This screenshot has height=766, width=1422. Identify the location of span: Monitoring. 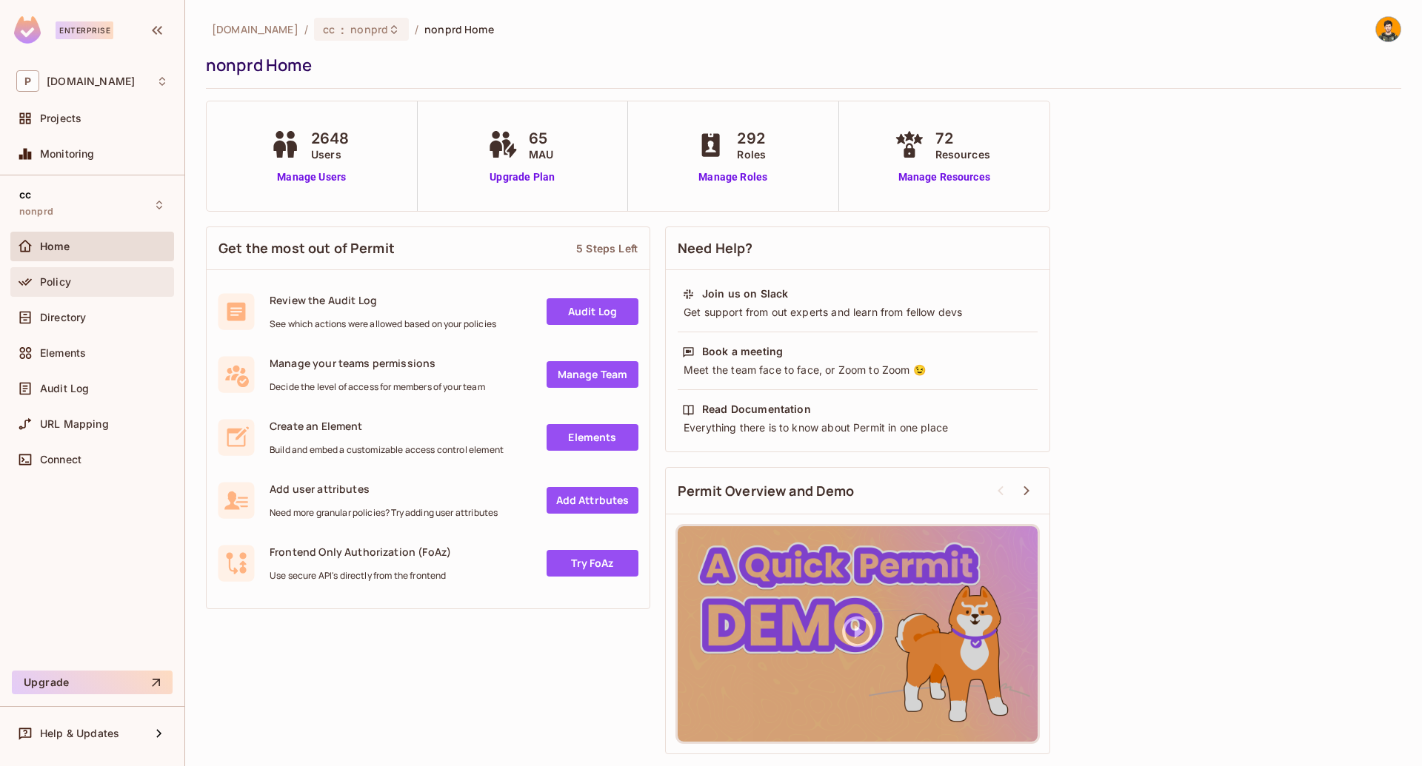
(67, 154).